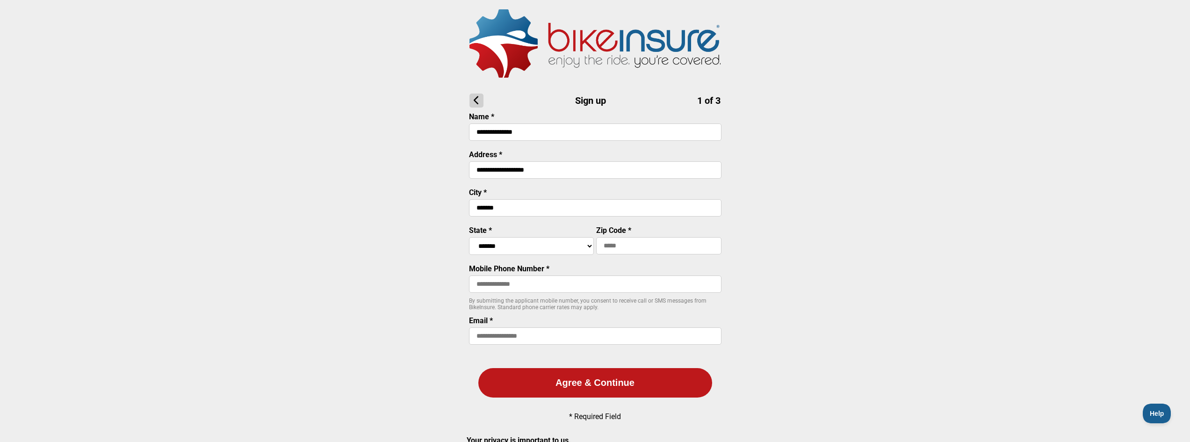  Describe the element at coordinates (482, 116) in the screenshot. I see `label: Name *` at that location.